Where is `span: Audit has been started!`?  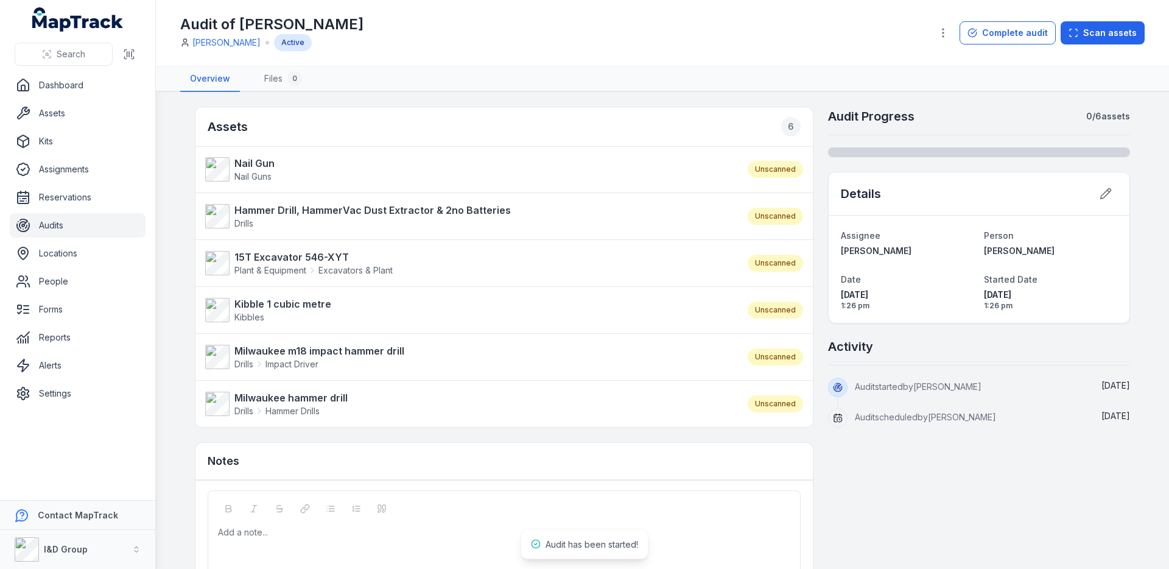
span: Audit has been started! is located at coordinates (592, 544).